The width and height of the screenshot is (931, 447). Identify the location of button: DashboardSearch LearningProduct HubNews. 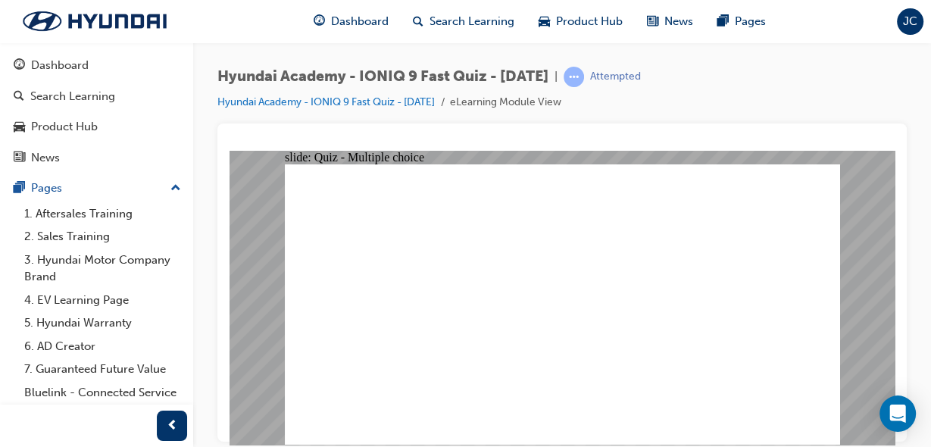
(96, 111).